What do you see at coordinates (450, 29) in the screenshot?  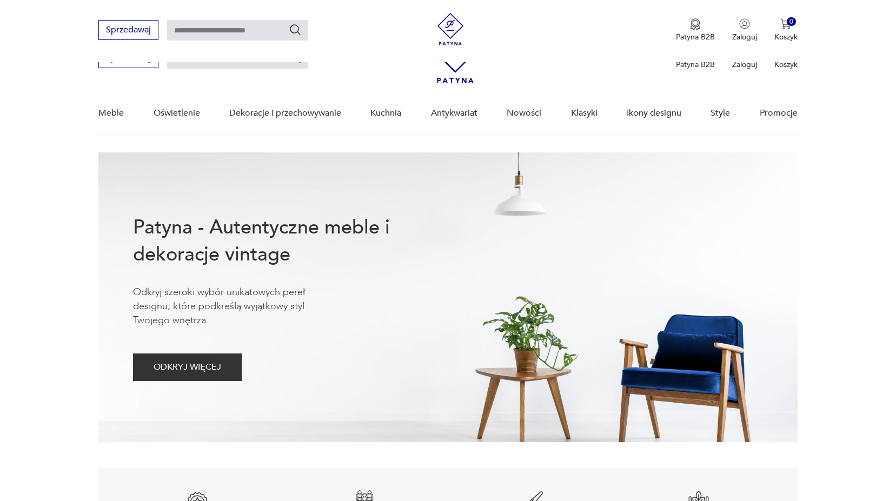 I see `img: Patyna - sklep z meblami i dekoracjami vintage` at bounding box center [450, 29].